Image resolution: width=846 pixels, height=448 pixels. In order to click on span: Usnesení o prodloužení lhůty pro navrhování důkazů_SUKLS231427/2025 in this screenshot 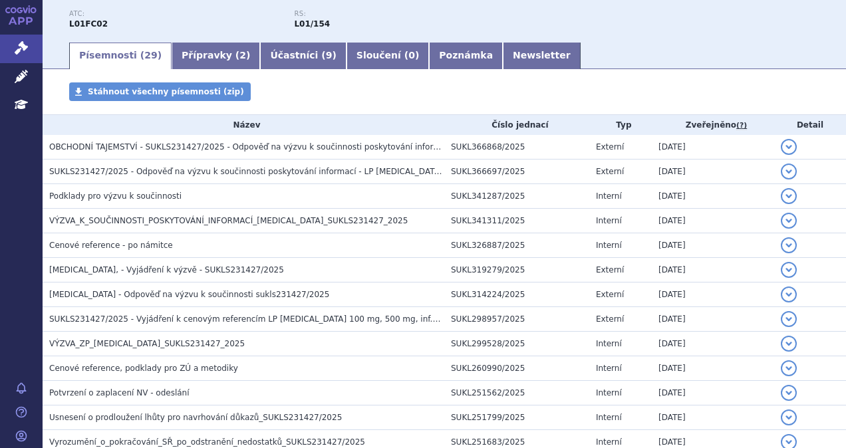, I will do `click(196, 418)`.